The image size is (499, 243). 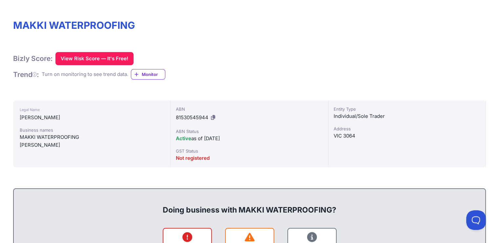 What do you see at coordinates (192, 117) in the screenshot?
I see `span: 81530545944` at bounding box center [192, 117].